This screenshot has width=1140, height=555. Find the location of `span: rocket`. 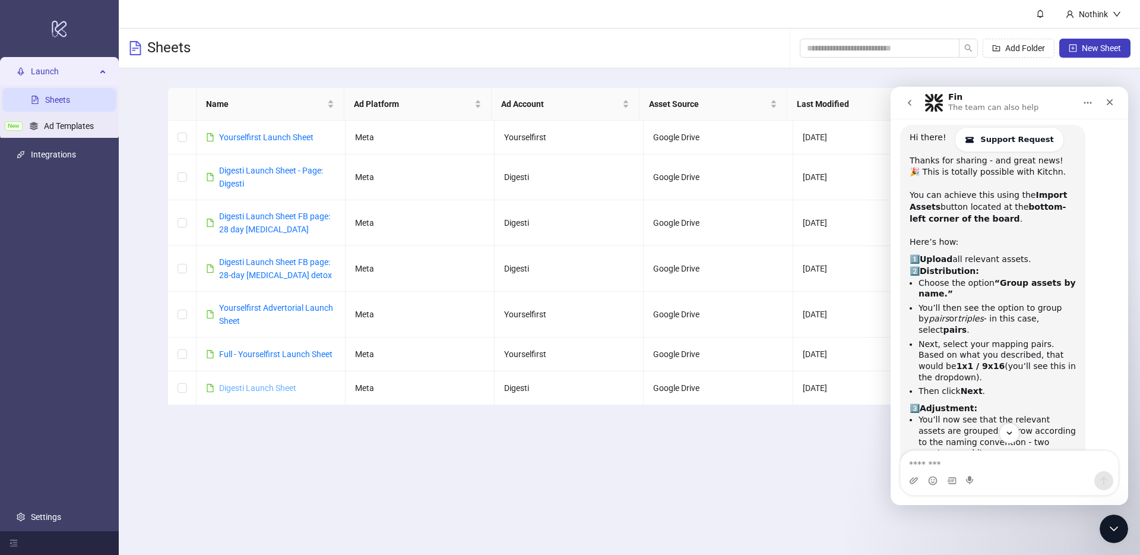

span: rocket is located at coordinates (21, 71).